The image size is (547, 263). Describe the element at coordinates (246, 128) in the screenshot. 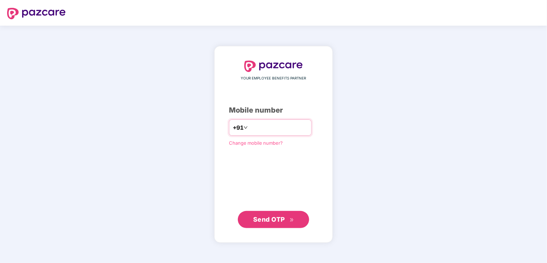

I see `span: down` at that location.